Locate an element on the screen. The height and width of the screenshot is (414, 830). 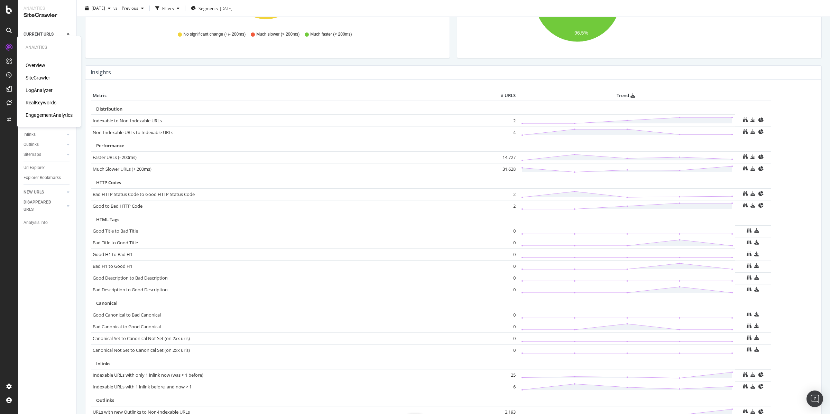
a: SiteCrawler is located at coordinates (38, 78).